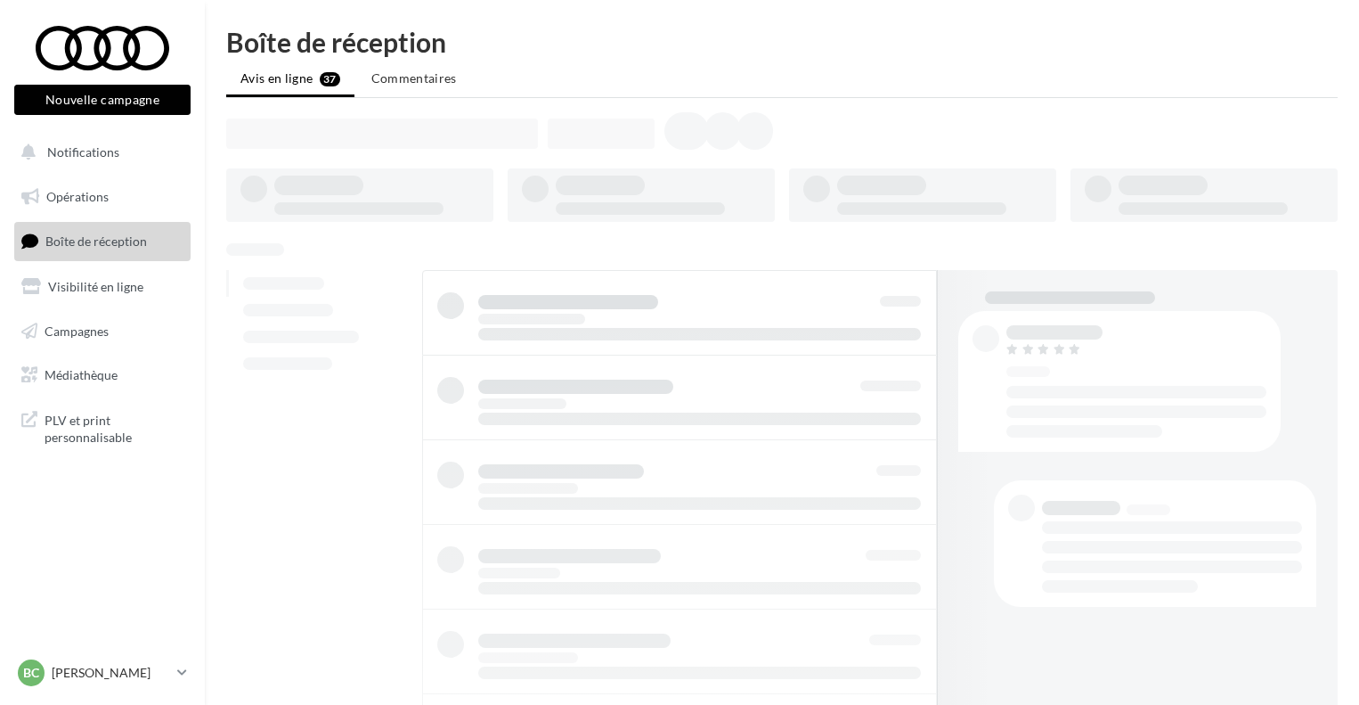  Describe the element at coordinates (102, 287) in the screenshot. I see `a: Visibilité en ligne` at that location.